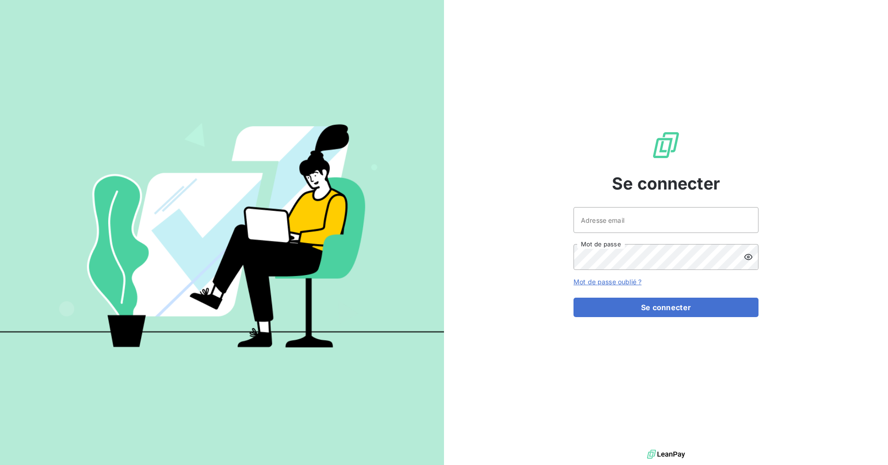 Image resolution: width=888 pixels, height=465 pixels. Describe the element at coordinates (666, 308) in the screenshot. I see `button: Se connecter` at that location.